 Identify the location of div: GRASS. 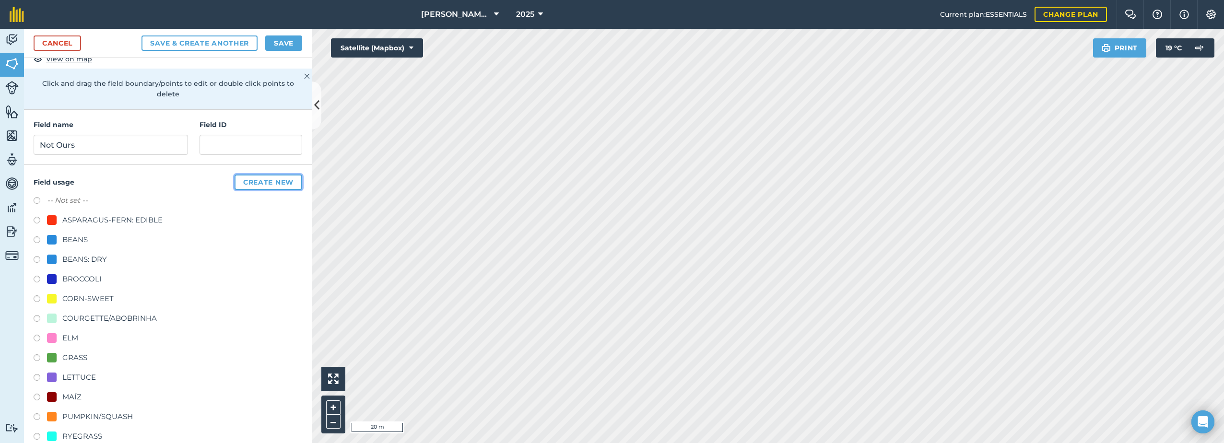
(75, 358).